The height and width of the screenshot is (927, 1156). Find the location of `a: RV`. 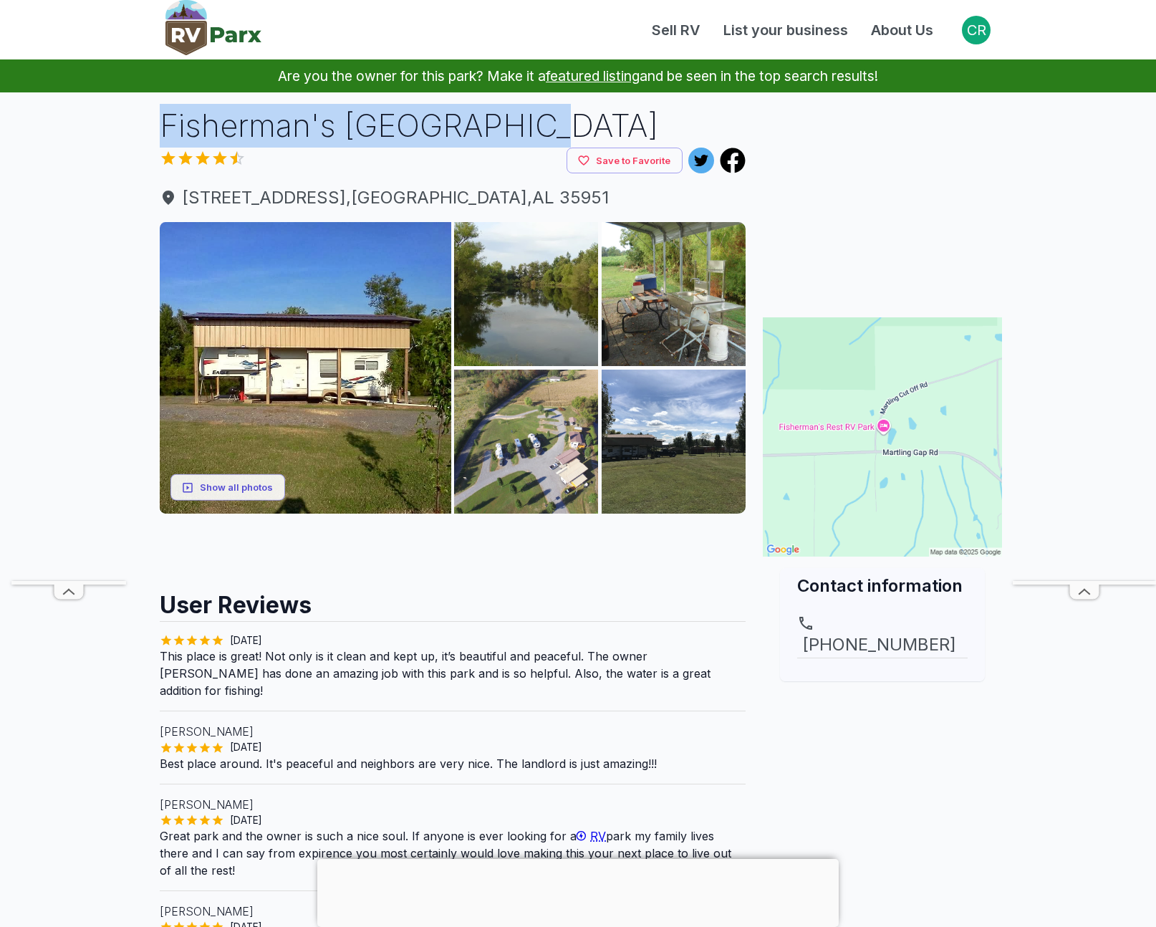

a: RV is located at coordinates (591, 836).